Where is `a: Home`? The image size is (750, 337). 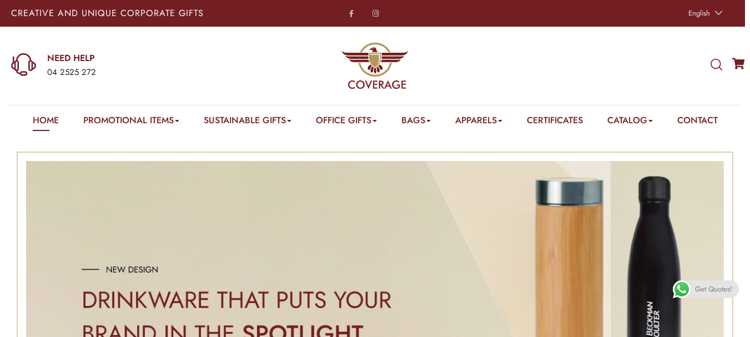 a: Home is located at coordinates (45, 122).